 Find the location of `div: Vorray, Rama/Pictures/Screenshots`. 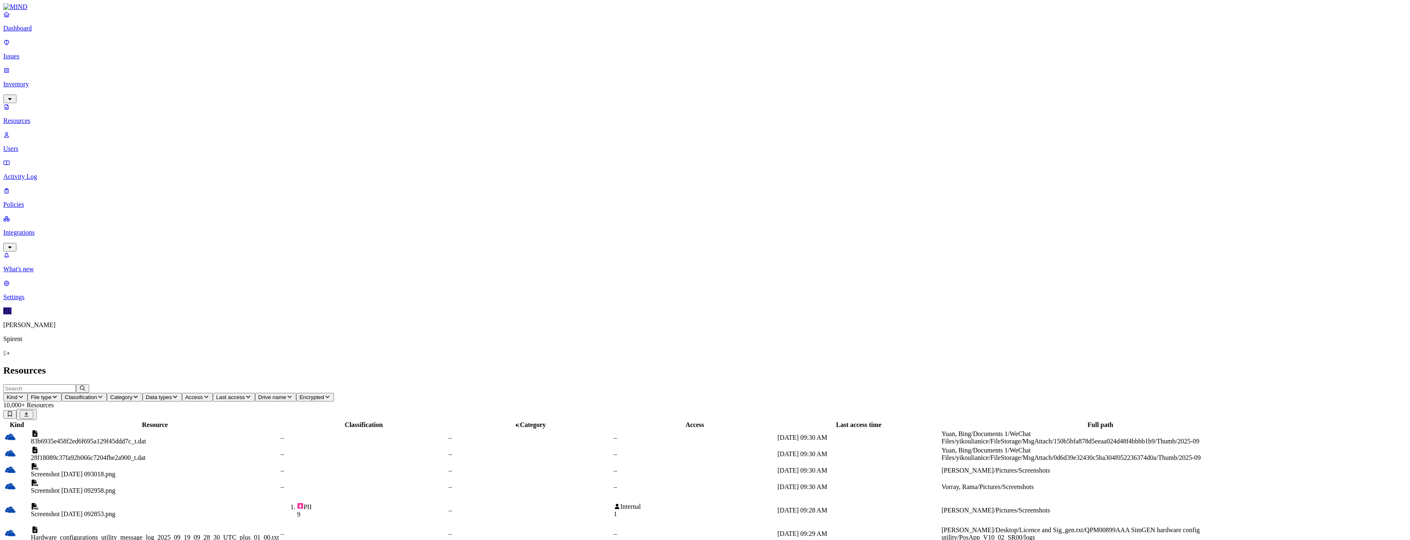

div: Vorray, Rama/Pictures/Screenshots is located at coordinates (1100, 487).